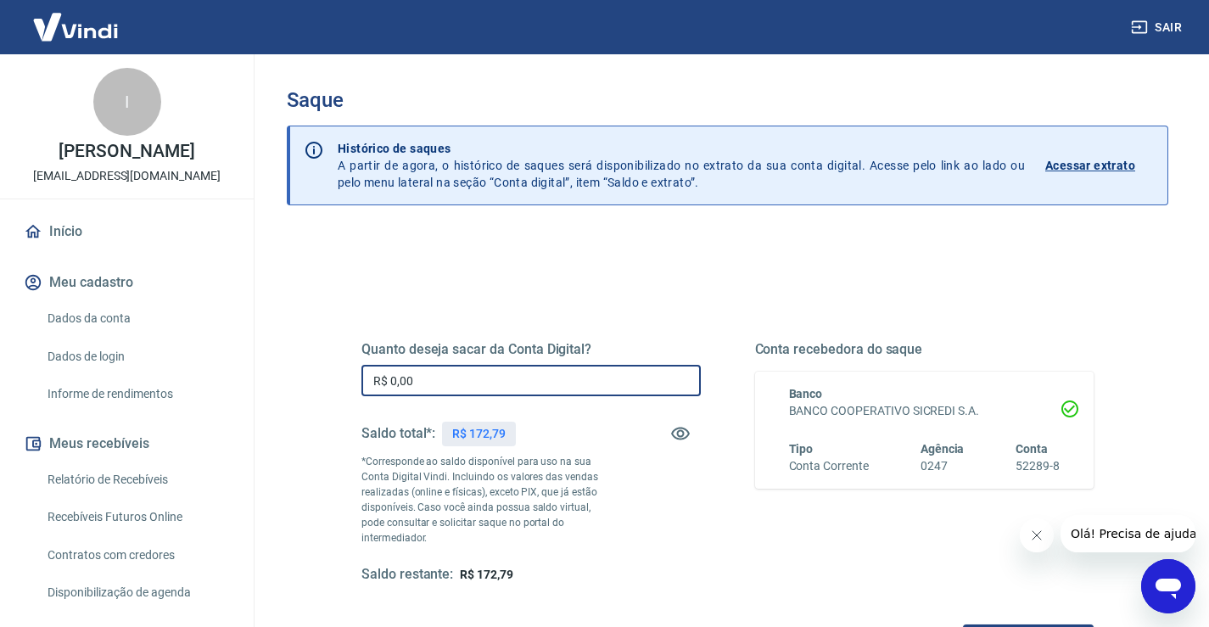  What do you see at coordinates (486, 575) in the screenshot?
I see `span: R$ 172,79` at bounding box center [486, 575].